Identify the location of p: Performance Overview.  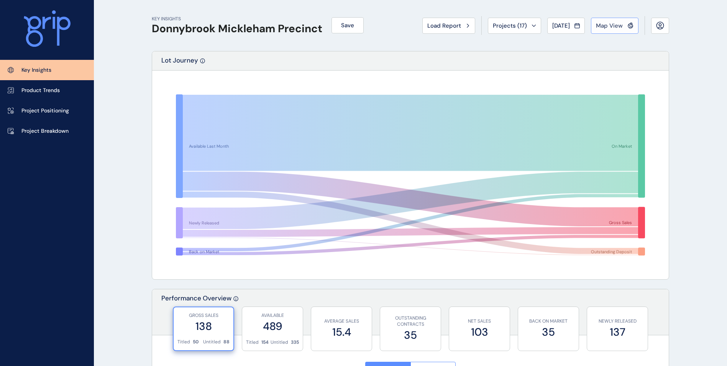
(196, 314).